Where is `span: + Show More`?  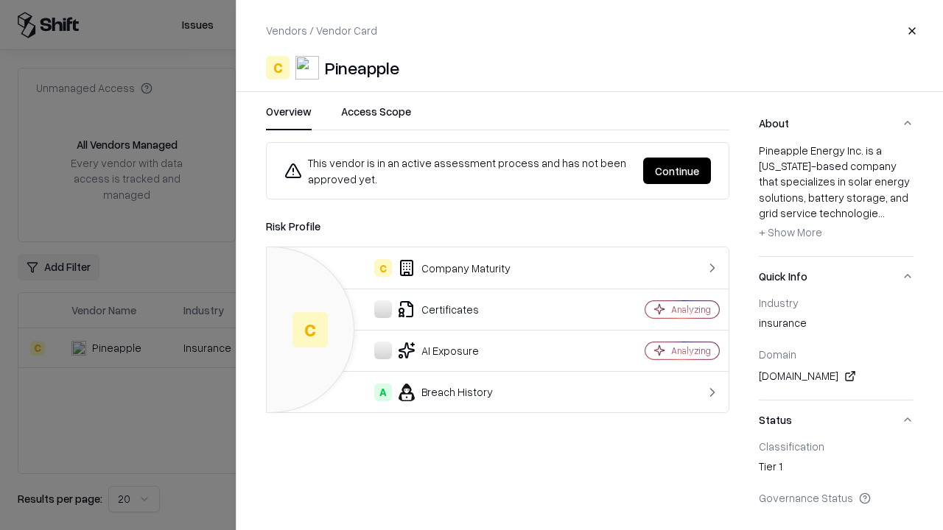
span: + Show More is located at coordinates (791, 232).